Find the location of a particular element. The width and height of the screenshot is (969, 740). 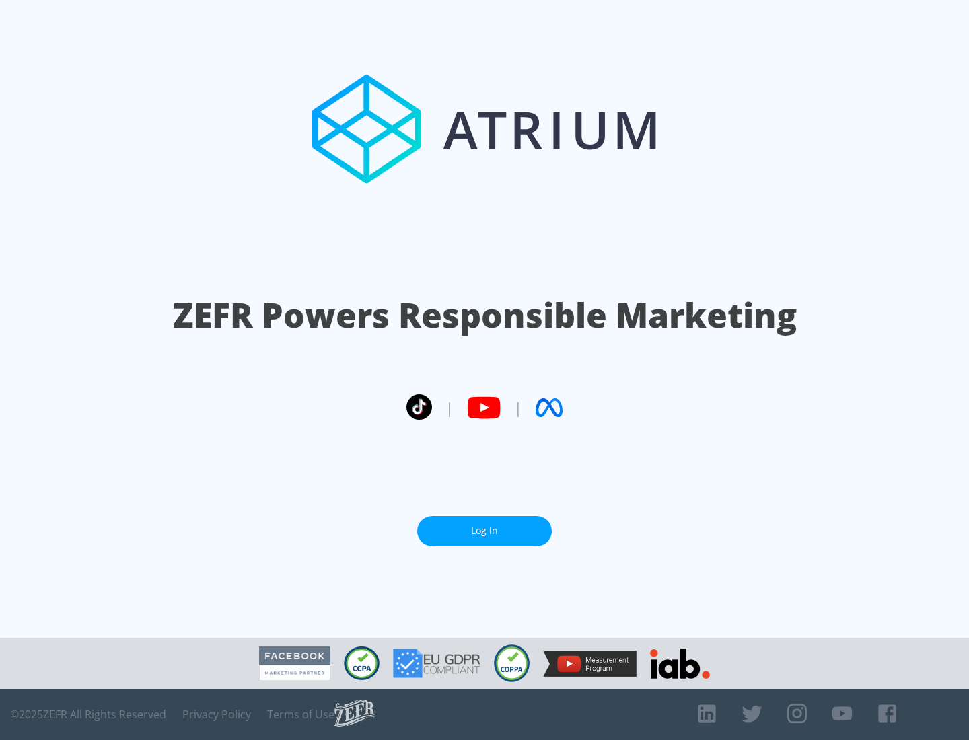

img: GDPR Compliant is located at coordinates (437, 664).